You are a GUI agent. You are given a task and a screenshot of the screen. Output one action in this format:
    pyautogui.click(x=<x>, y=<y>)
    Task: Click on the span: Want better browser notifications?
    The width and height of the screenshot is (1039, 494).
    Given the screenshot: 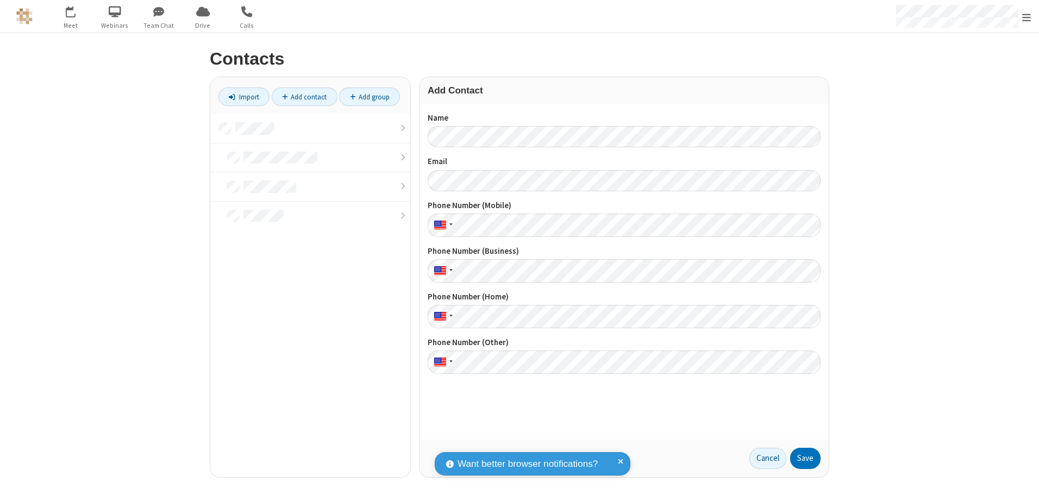 What is the action you would take?
    pyautogui.click(x=527, y=464)
    